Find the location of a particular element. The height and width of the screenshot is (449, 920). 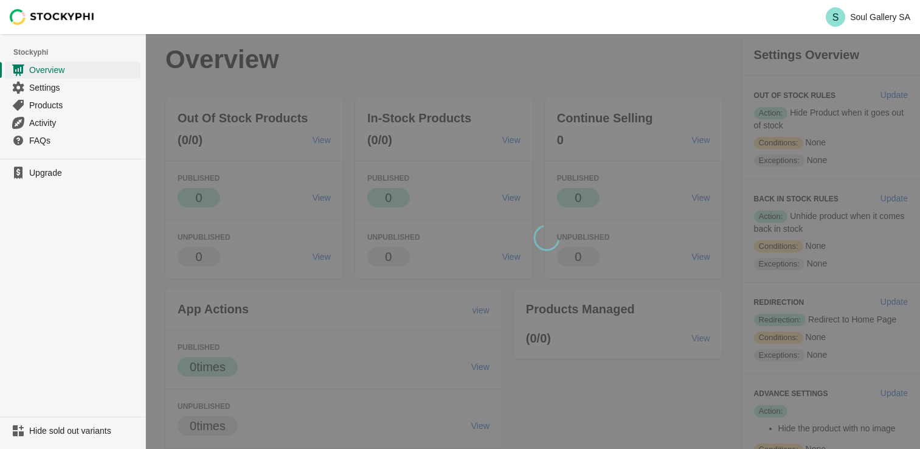

span: Avatar with initials S is located at coordinates (835, 17).